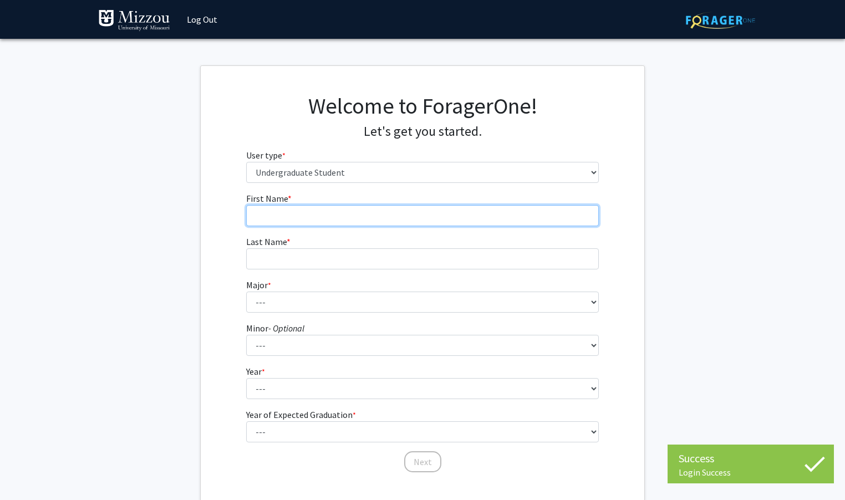 This screenshot has width=845, height=500. Describe the element at coordinates (256, 371) in the screenshot. I see `label: Year` at that location.